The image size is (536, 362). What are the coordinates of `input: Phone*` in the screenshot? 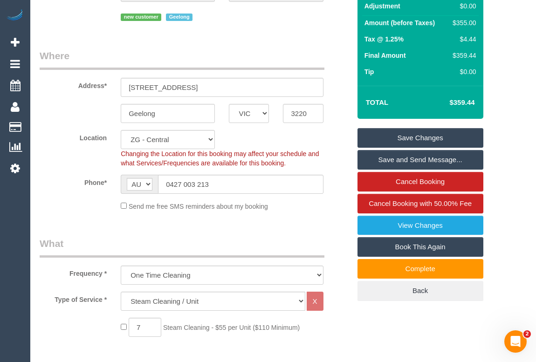 It's located at (241, 184).